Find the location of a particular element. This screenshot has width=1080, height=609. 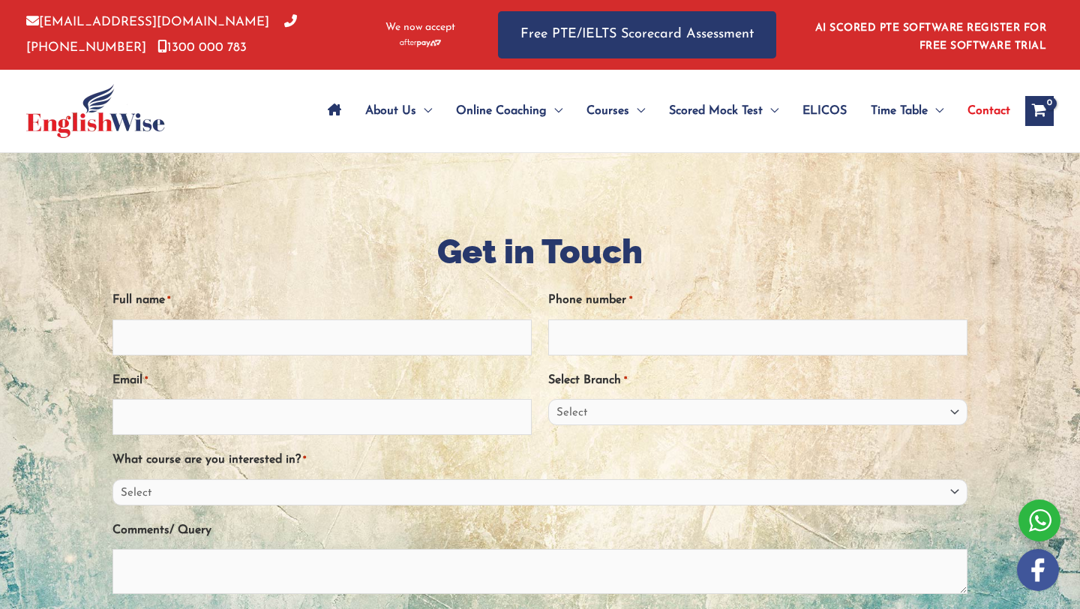

a: AI SCORED PTE SOFTWARE REGISTER FOR FREE SOFTWARE TRIAL is located at coordinates (931, 37).